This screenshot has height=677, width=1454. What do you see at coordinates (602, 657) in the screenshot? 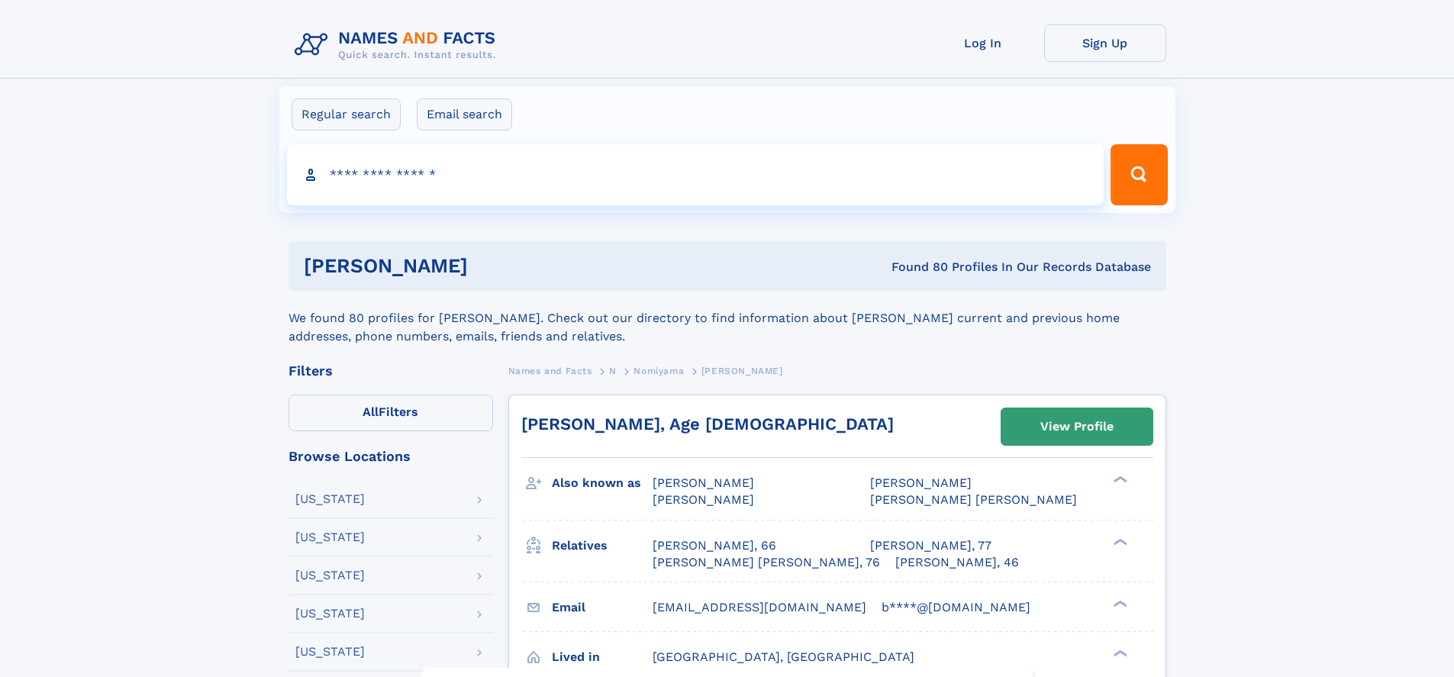
I see `h3: Lived in` at bounding box center [602, 657].